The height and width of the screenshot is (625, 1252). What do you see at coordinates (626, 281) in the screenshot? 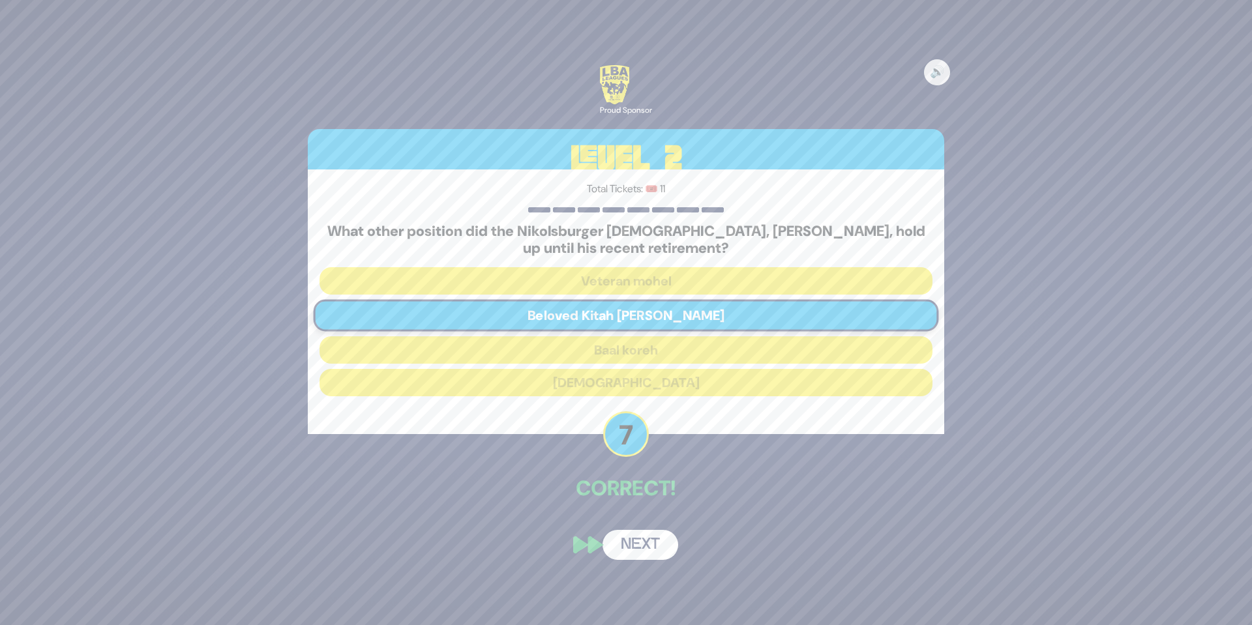
I see `button: Veteran mohel` at bounding box center [626, 281].